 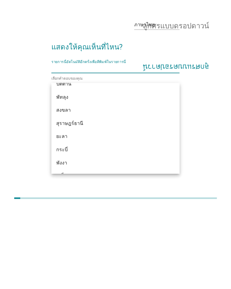 I want to click on font: ภูเก็ต, so click(x=62, y=259).